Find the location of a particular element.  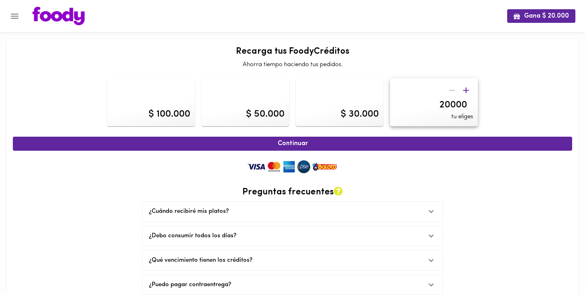

span: Gana $ 20.000 is located at coordinates (541, 16).